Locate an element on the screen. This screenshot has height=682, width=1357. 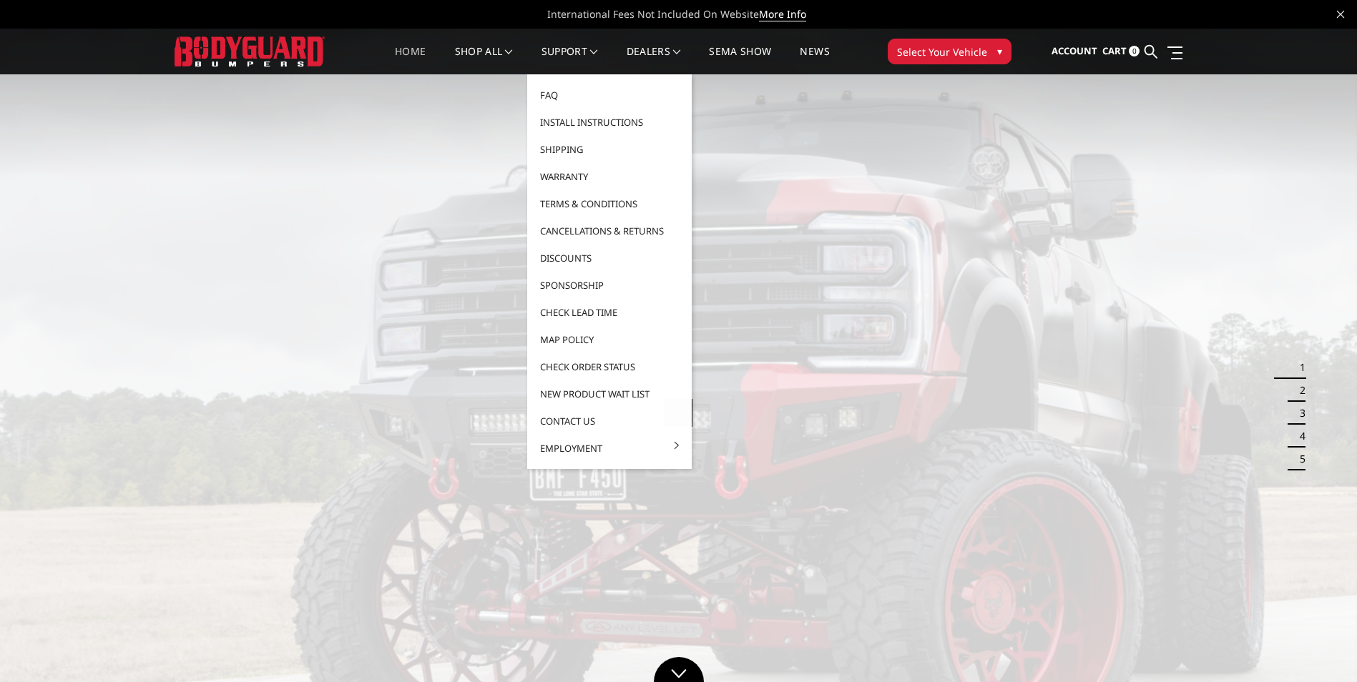
a: Terms & Conditions is located at coordinates (609, 204).